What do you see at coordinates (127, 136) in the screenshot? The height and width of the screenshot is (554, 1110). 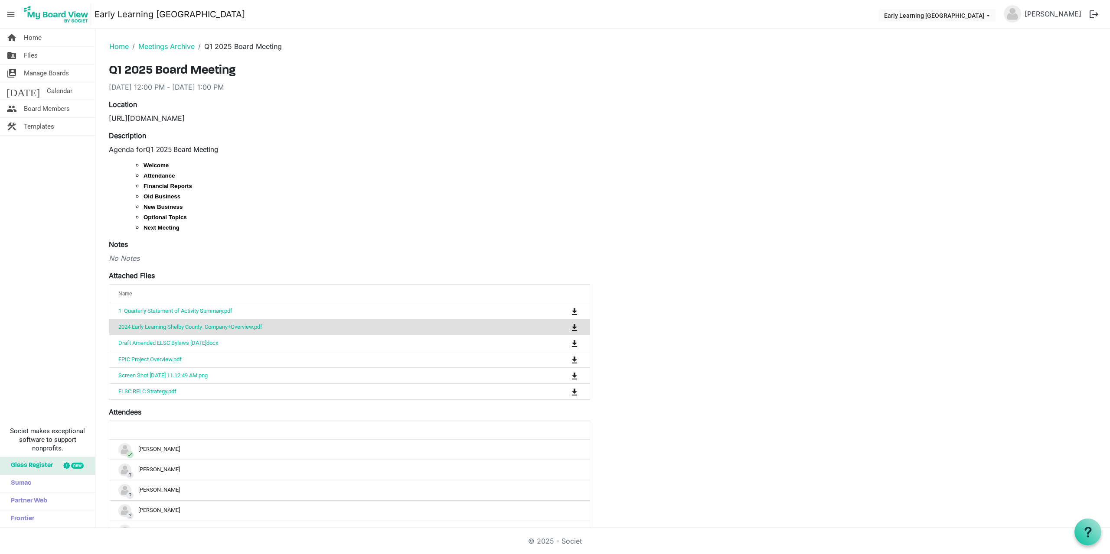 I see `label: Description` at bounding box center [127, 136].